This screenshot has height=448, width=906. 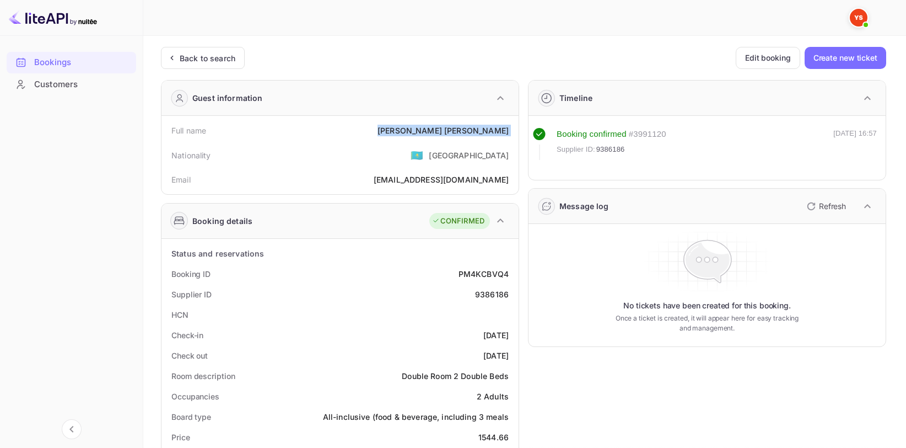 I want to click on div: 2 Adults, so click(x=493, y=396).